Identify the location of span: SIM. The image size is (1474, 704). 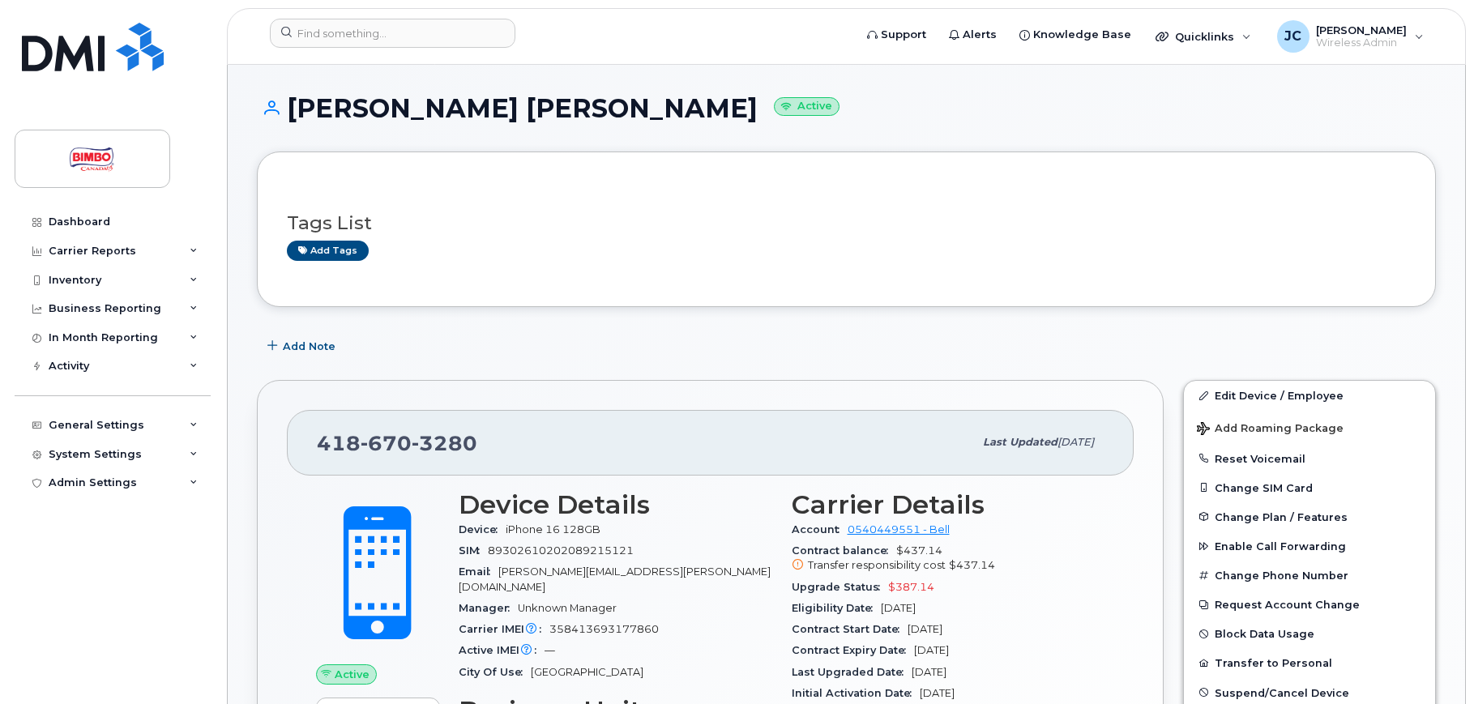
(473, 550).